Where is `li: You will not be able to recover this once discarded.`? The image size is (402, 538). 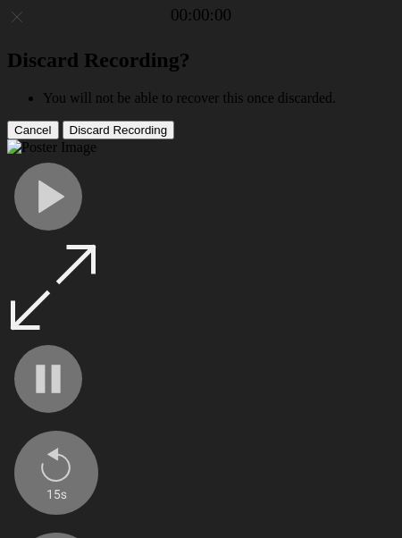 li: You will not be able to recover this once discarded. is located at coordinates (219, 98).